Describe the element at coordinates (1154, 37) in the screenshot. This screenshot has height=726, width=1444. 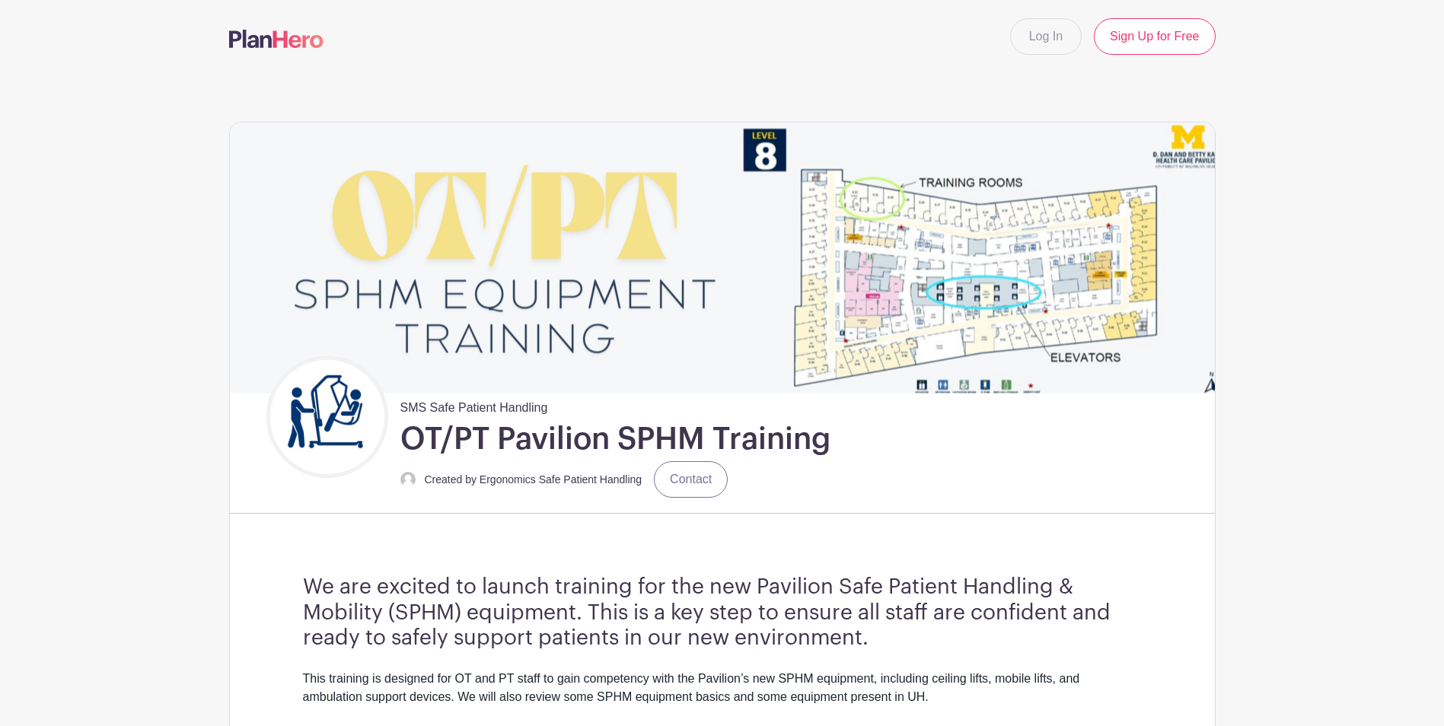
I see `a: Sign Up for Free` at that location.